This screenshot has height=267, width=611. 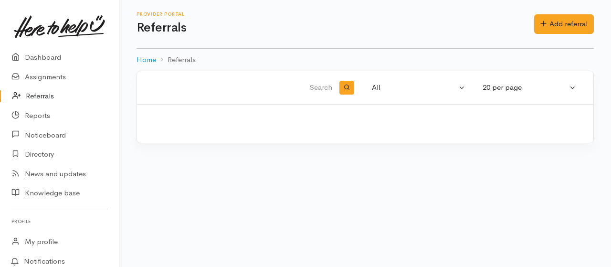 I want to click on a: Add referral, so click(x=563, y=24).